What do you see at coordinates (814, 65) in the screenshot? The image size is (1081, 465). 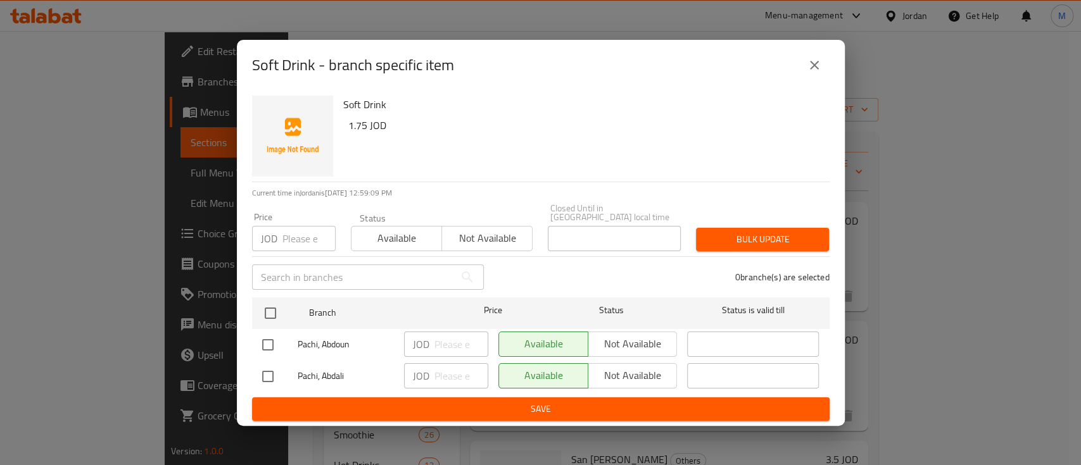 I see `button: close` at bounding box center [814, 65].